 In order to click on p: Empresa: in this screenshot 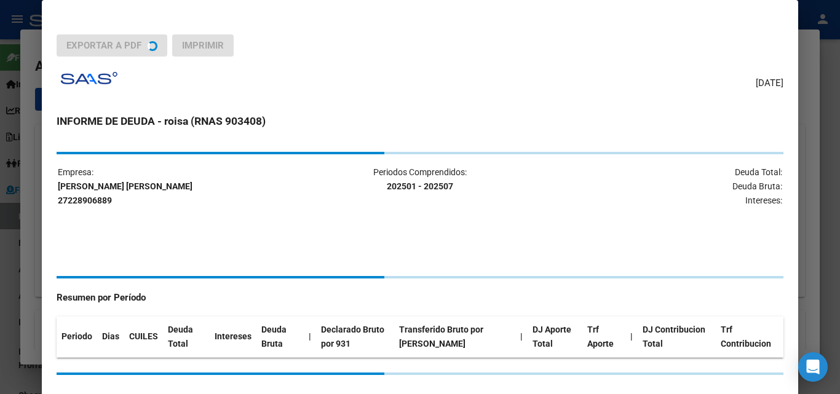, I will do `click(178, 186)`.